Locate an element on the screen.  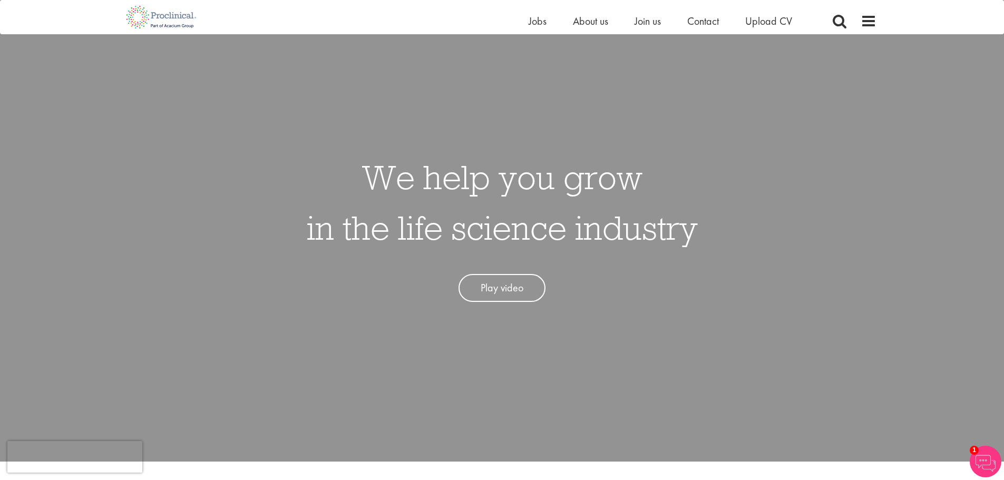
a: Jobs is located at coordinates (538, 21).